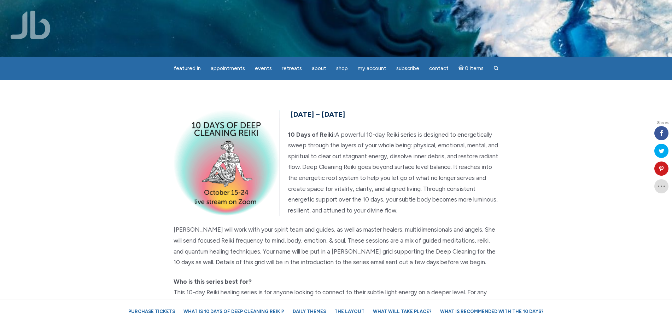 This screenshot has width=672, height=323. I want to click on span: Appointments, so click(228, 68).